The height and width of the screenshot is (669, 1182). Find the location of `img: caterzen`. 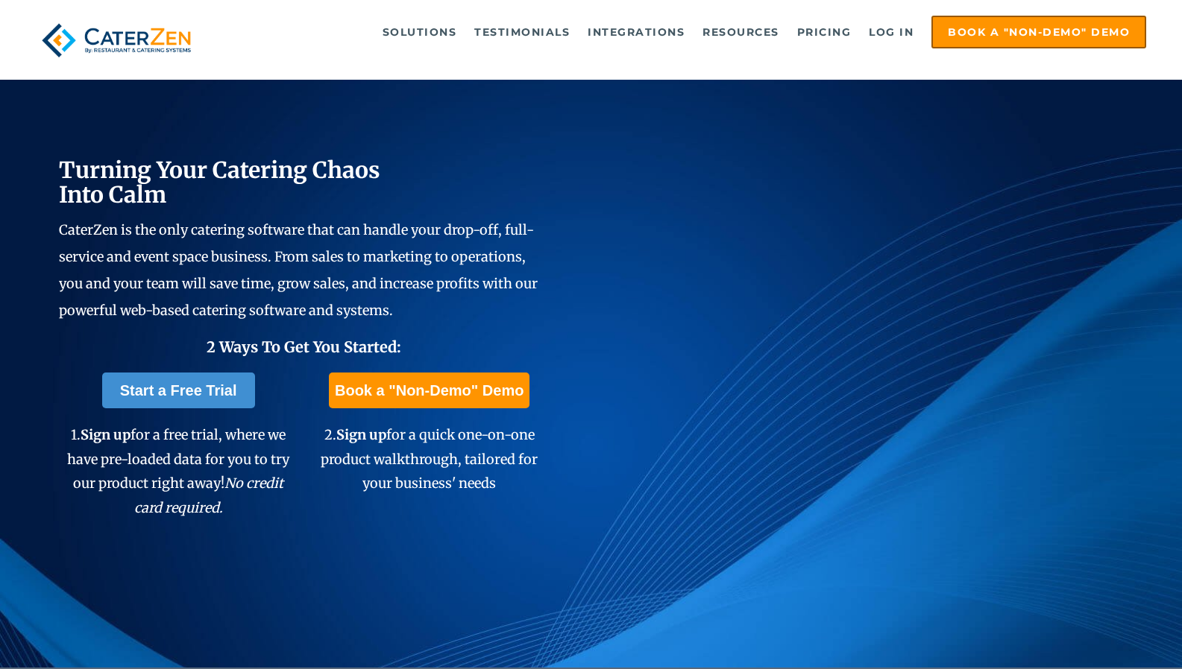

img: caterzen is located at coordinates (116, 40).